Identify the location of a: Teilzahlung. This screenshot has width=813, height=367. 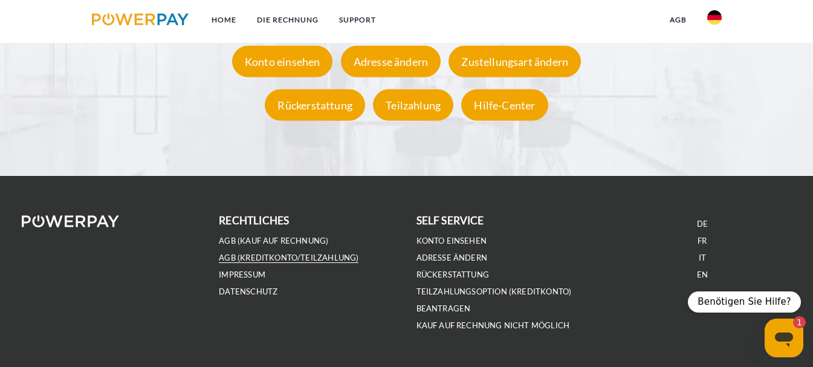
(413, 105).